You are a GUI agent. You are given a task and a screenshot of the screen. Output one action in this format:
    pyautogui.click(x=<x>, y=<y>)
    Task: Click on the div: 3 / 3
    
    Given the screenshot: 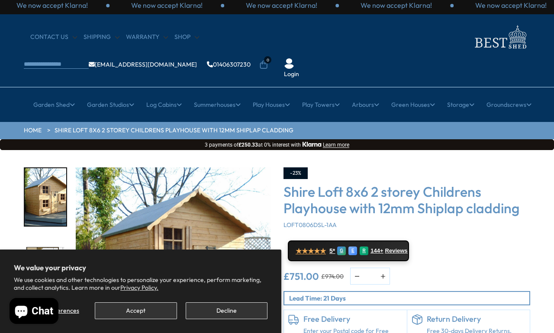 What is the action you would take?
    pyautogui.click(x=281, y=5)
    